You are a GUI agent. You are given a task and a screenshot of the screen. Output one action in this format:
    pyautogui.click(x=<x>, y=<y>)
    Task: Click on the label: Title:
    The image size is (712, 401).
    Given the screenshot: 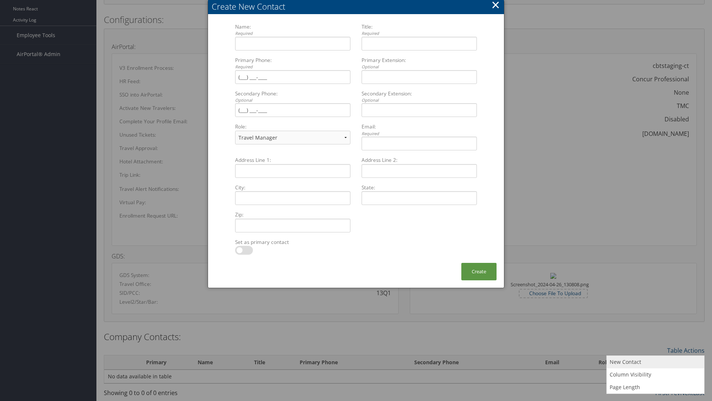 What is the action you would take?
    pyautogui.click(x=419, y=30)
    